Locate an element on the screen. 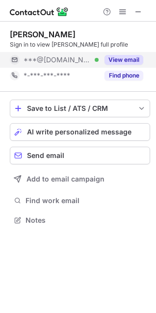 The height and width of the screenshot is (313, 156). button: save-profile-one-click is located at coordinates (80, 109).